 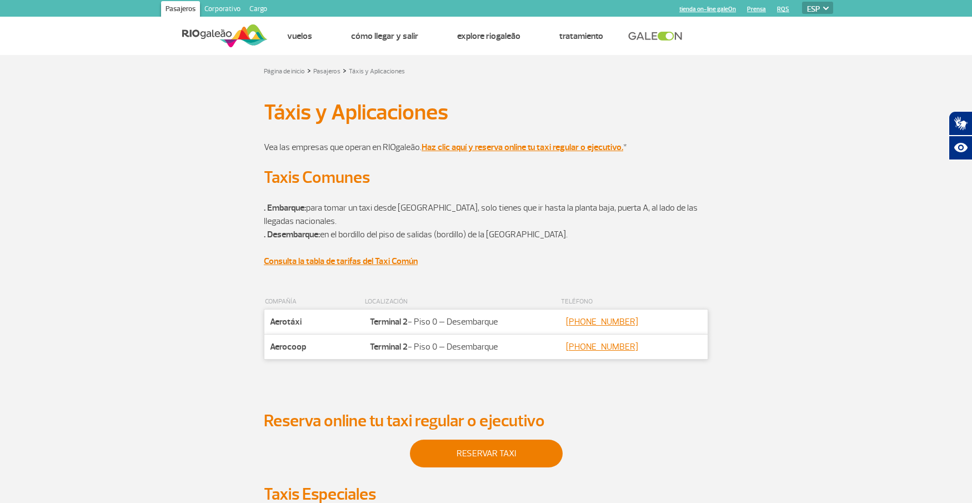 I want to click on a: Cómo llegar y salir, so click(x=385, y=36).